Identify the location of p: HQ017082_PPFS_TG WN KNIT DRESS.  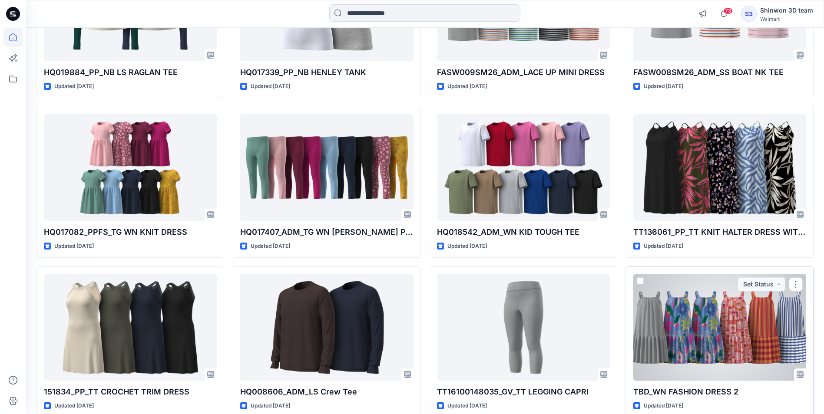
(130, 232).